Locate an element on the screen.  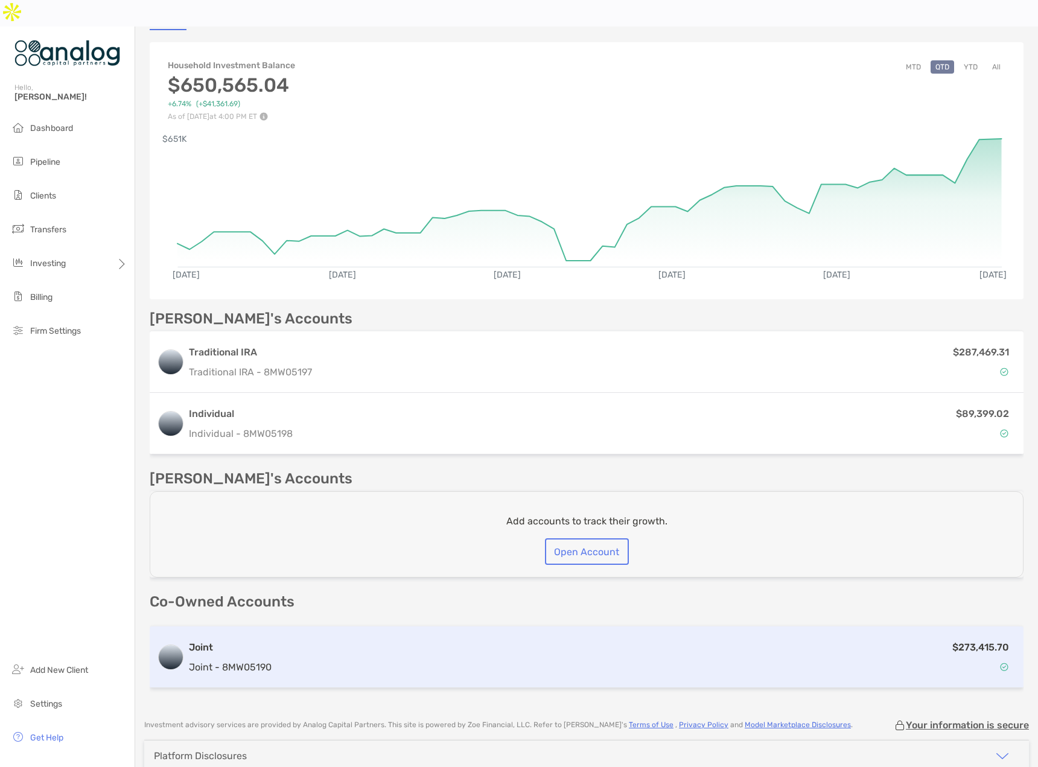
a: Model Marketplace Disclosures is located at coordinates (798, 725).